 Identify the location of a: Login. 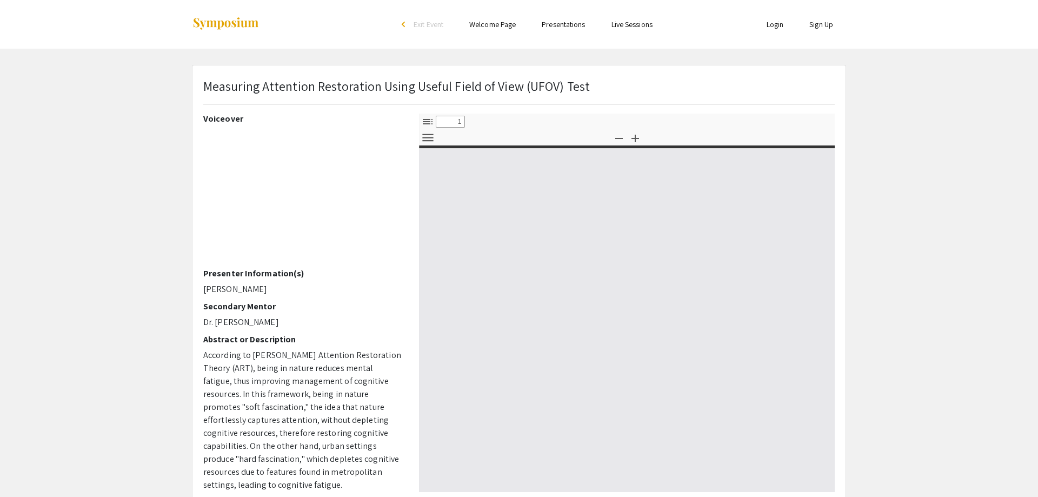
(775, 24).